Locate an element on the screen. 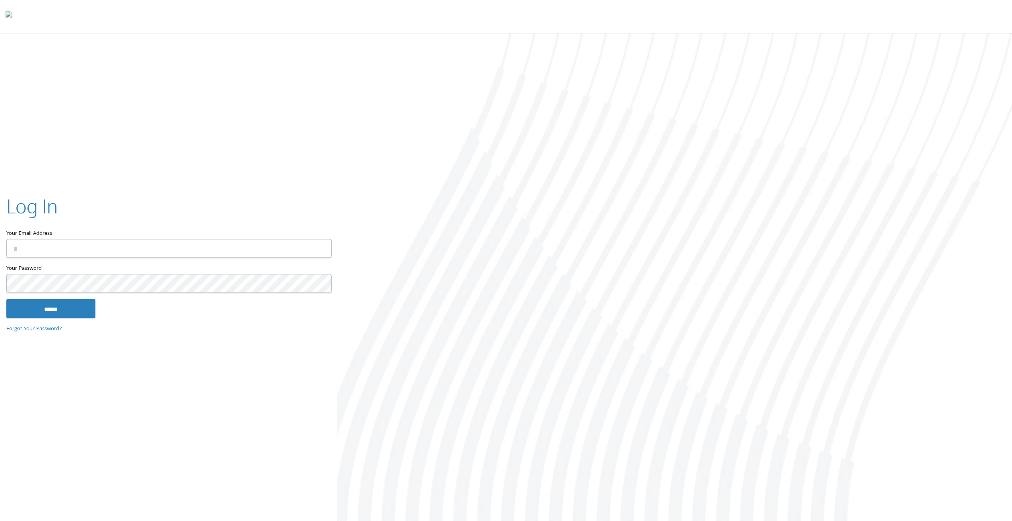  a: Forgot Your Password? is located at coordinates (34, 329).